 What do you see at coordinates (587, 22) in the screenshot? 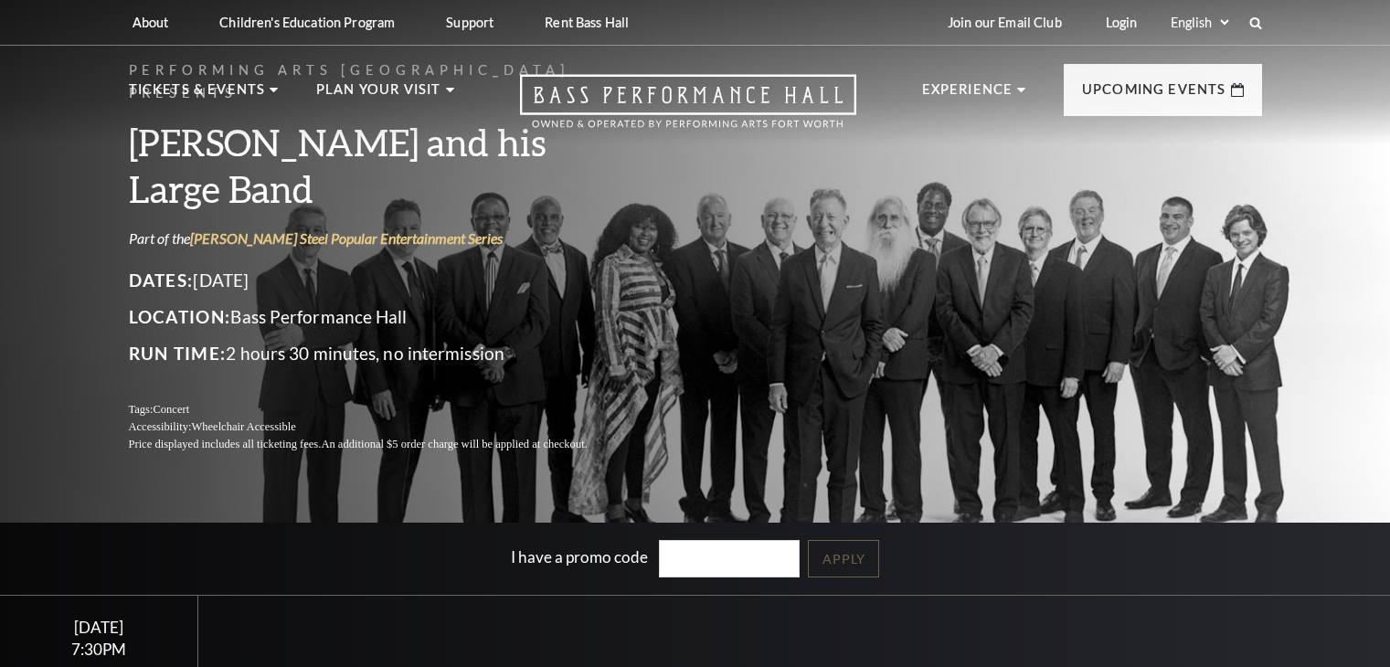
I see `p: Rent Bass Hall` at bounding box center [587, 22].